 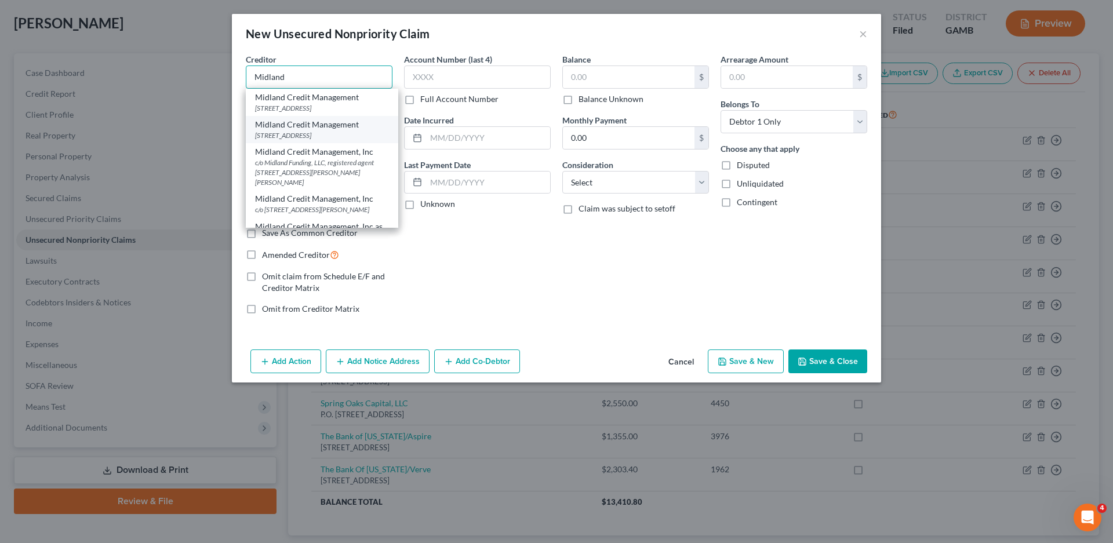 I want to click on button: Add Notice Address, so click(x=377, y=362).